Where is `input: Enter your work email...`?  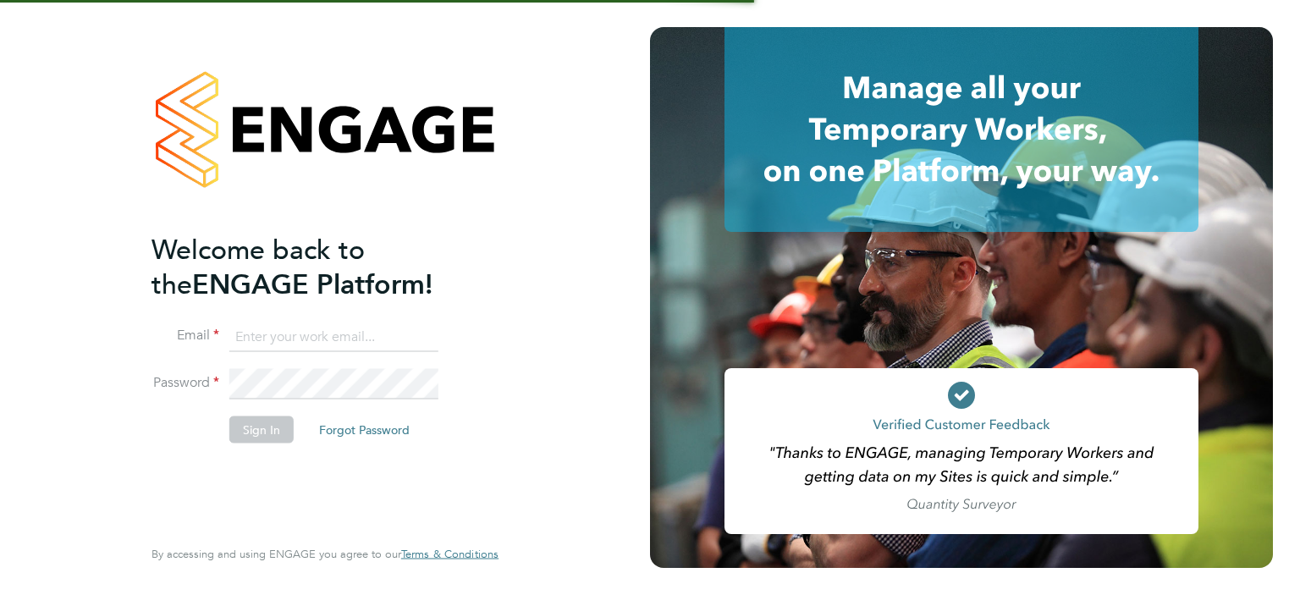 input: Enter your work email... is located at coordinates (334, 337).